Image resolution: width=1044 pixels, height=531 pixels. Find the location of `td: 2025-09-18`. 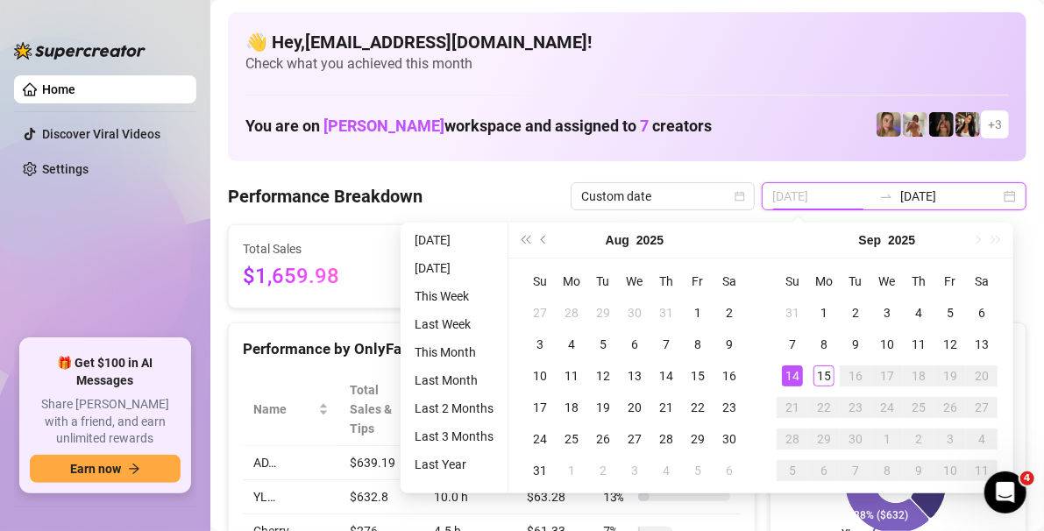

td: 2025-09-18 is located at coordinates (918, 376).